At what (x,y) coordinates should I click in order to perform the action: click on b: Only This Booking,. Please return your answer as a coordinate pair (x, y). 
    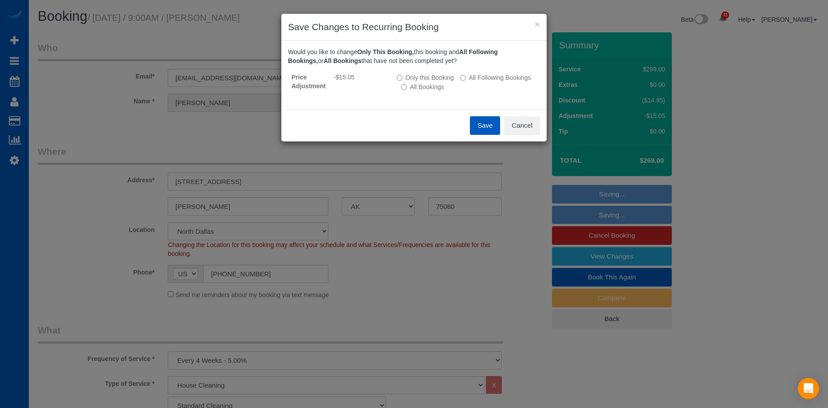
    Looking at the image, I should click on (386, 52).